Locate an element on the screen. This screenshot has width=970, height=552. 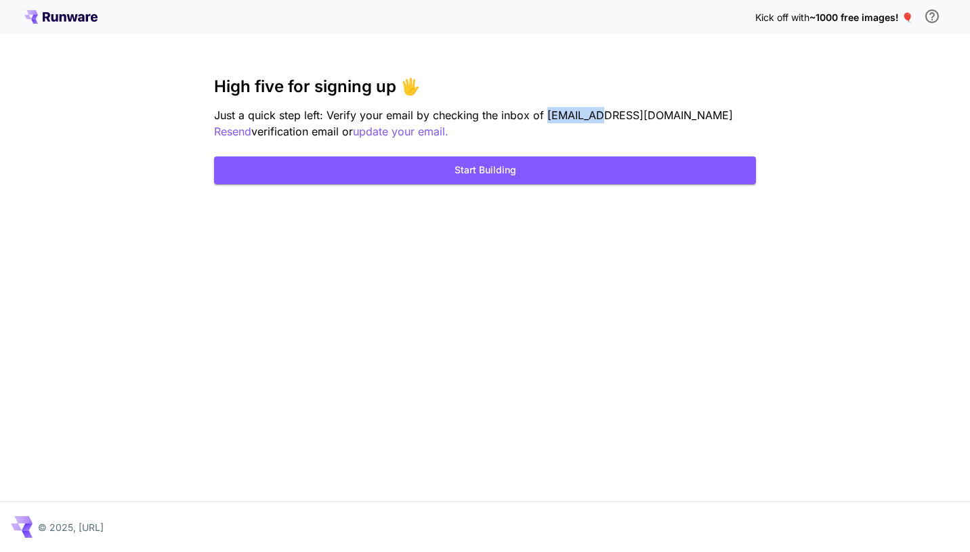
span: Kick off with is located at coordinates (783, 17).